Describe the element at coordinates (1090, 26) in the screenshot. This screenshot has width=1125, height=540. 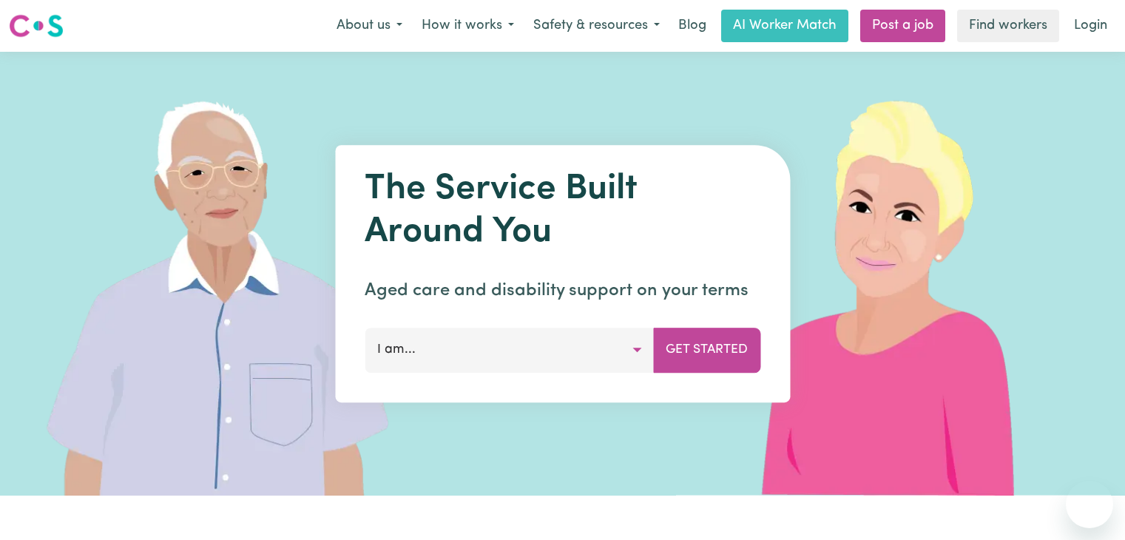
I see `a: Login` at that location.